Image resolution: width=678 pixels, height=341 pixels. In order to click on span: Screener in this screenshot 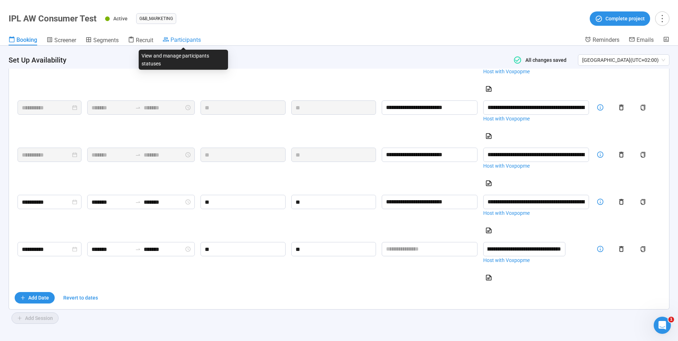, I will do `click(65, 40)`.